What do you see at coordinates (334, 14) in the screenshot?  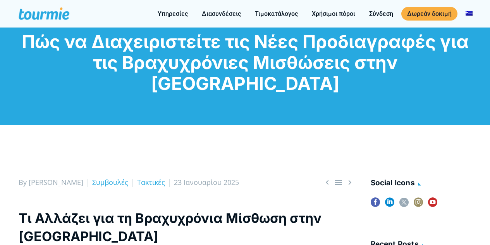 I see `a: Χρήσιμοι πόροι` at bounding box center [334, 14].